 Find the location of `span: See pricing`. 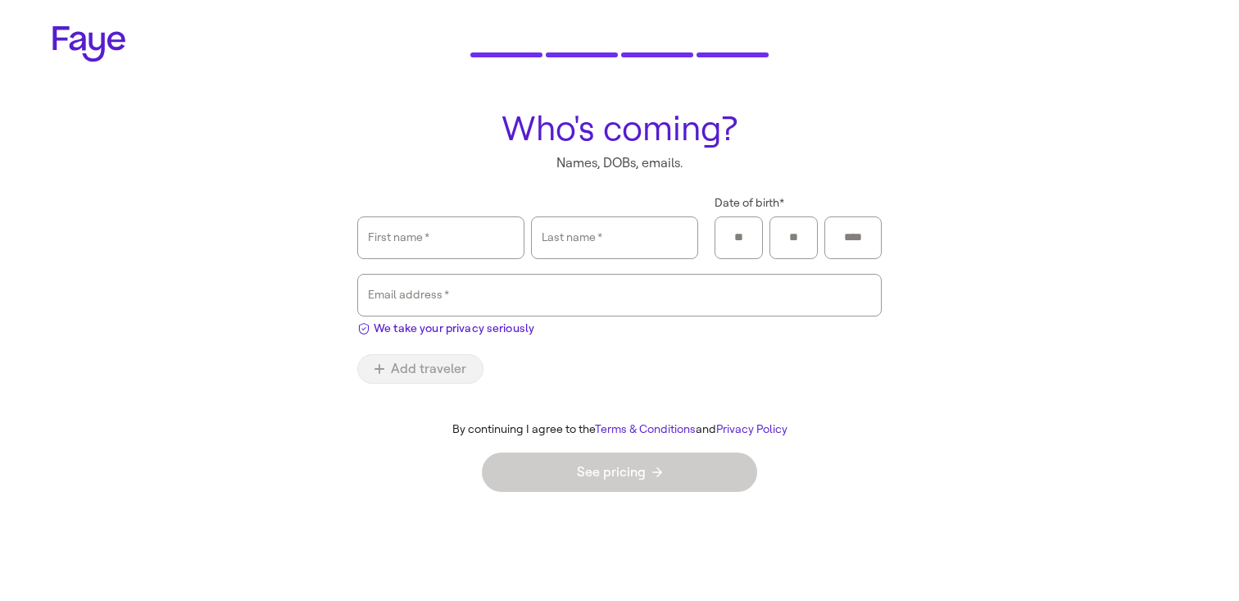

span: See pricing is located at coordinates (620, 472).